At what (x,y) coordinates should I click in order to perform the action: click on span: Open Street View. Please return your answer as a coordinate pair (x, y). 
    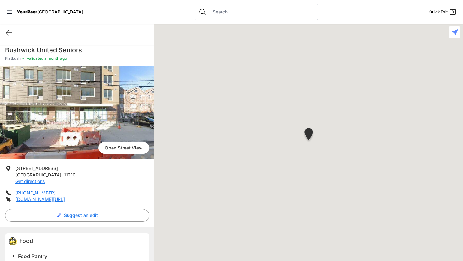
    Looking at the image, I should click on (124, 148).